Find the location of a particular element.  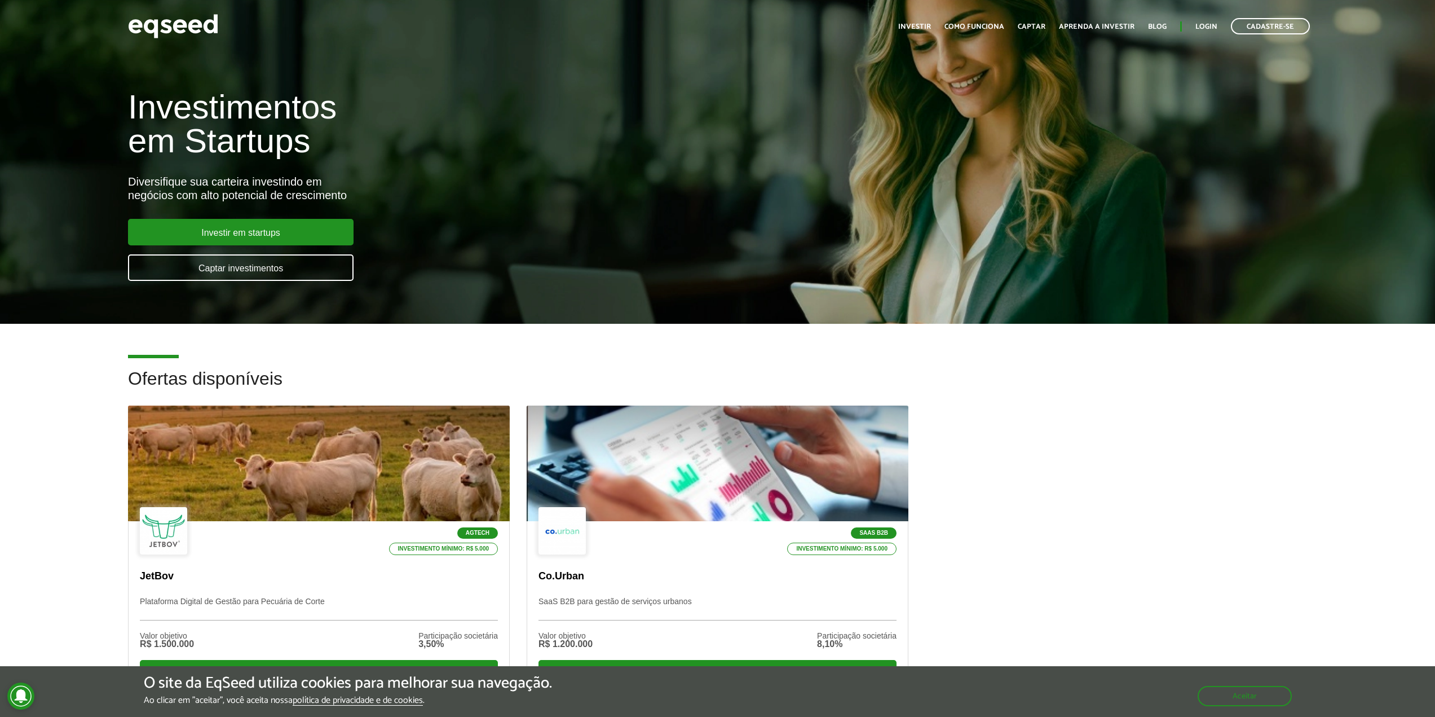

p: SaaS B2B is located at coordinates (873, 533).